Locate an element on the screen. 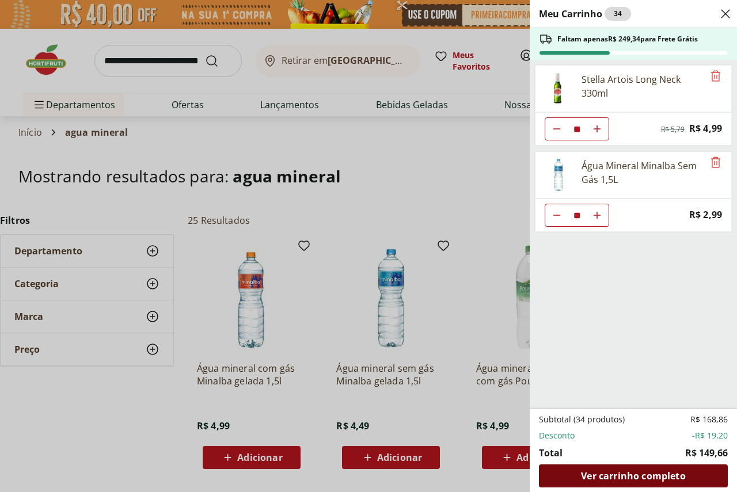  span: -R$ 19,20 is located at coordinates (710, 436).